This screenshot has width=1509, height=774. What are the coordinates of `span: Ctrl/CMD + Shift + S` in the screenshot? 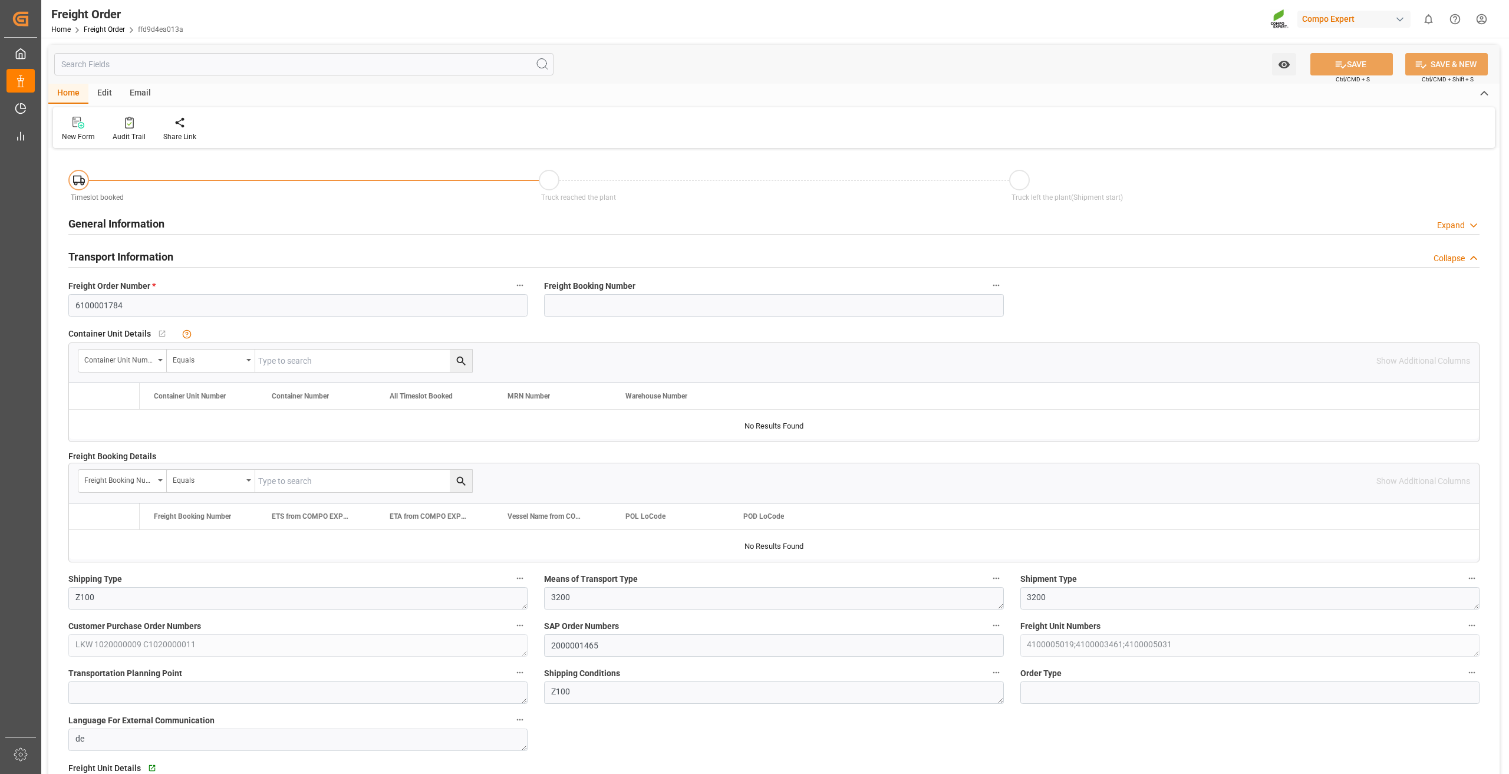 It's located at (1447, 79).